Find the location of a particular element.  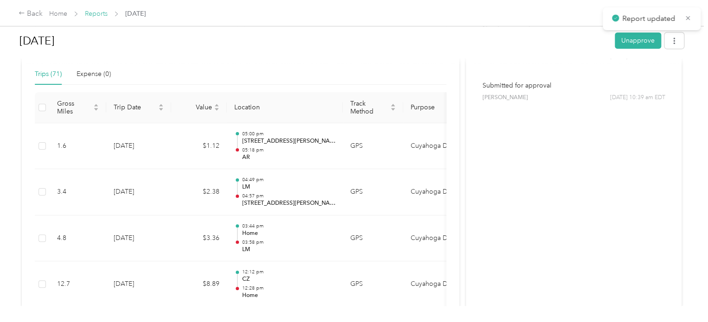

p: 03:44 pm is located at coordinates (288, 226).